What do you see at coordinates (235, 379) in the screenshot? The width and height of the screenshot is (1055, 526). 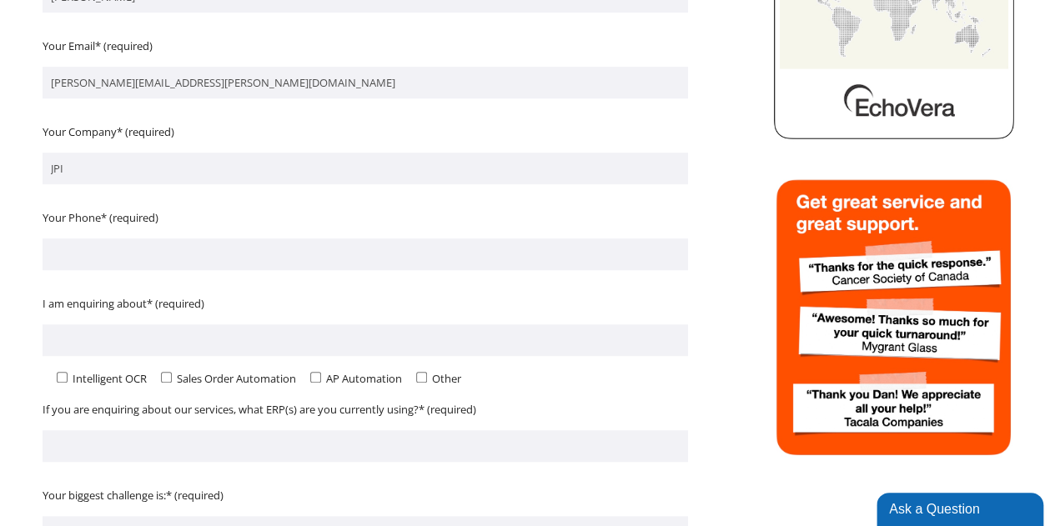 I see `span: Sales Order Automation` at bounding box center [235, 379].